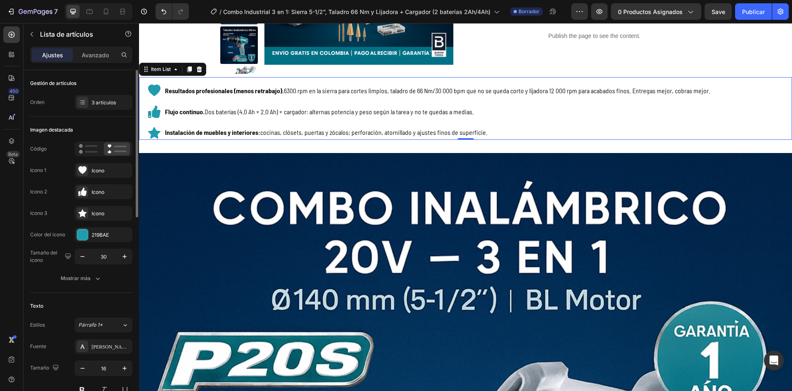  I want to click on font: 219BAE, so click(100, 235).